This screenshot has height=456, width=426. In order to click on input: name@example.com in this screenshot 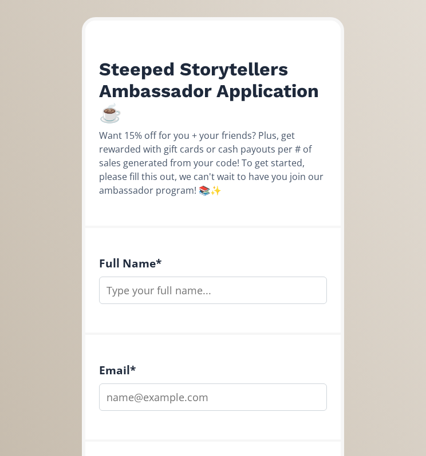, I will do `click(213, 398)`.